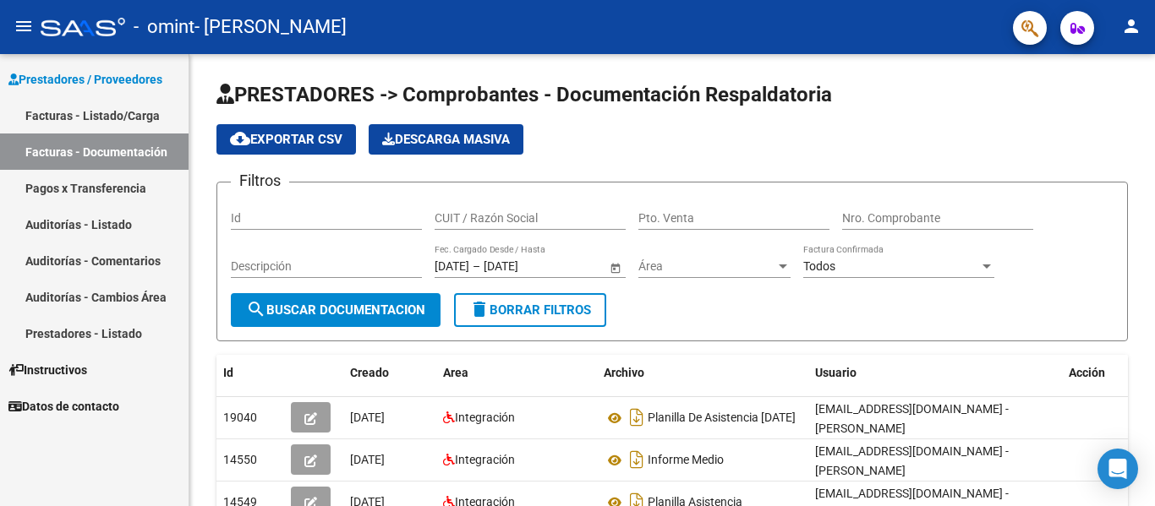  I want to click on div: Open Intercom Messenger, so click(1118, 469).